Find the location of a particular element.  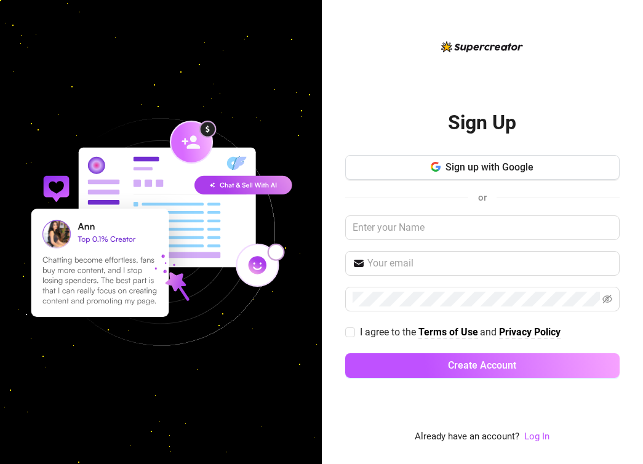

a: Log In is located at coordinates (537, 437).